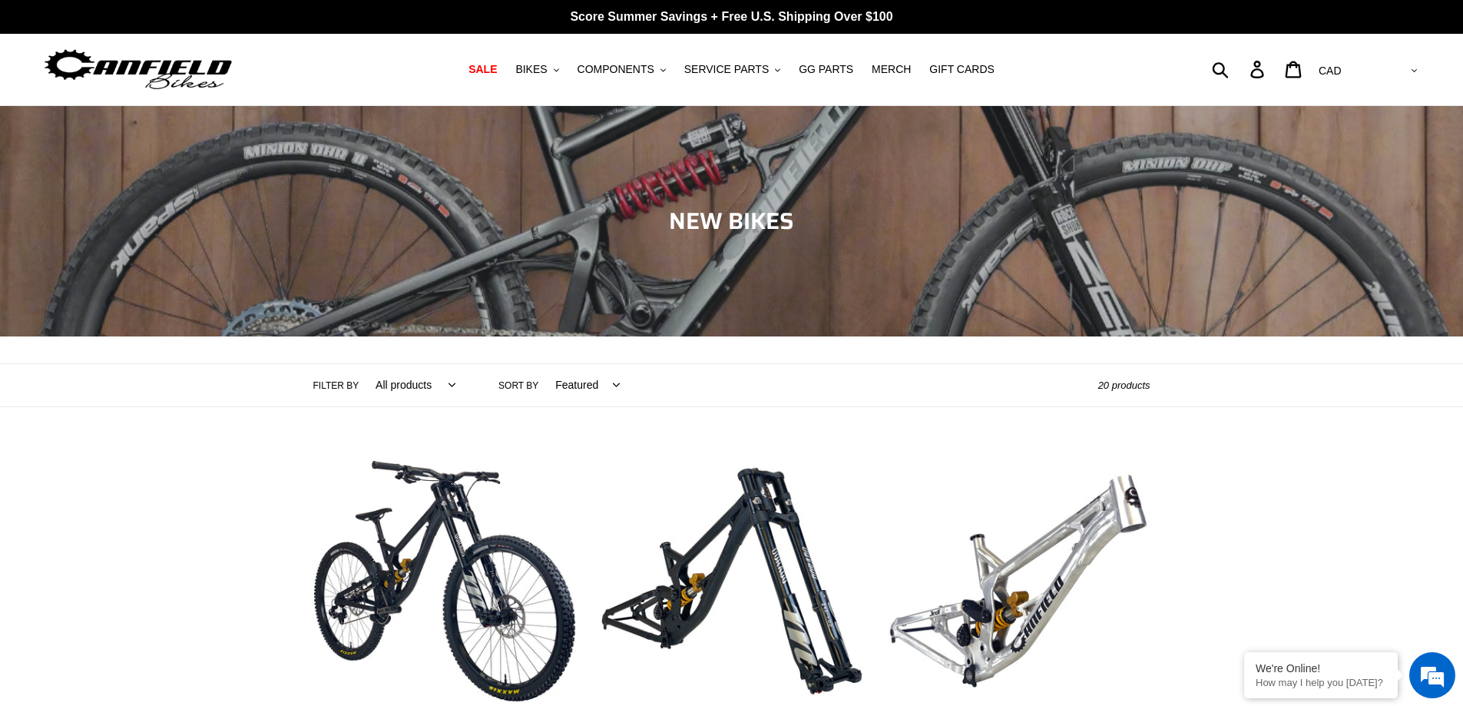 This screenshot has height=706, width=1463. I want to click on span: NEW BIKES, so click(731, 220).